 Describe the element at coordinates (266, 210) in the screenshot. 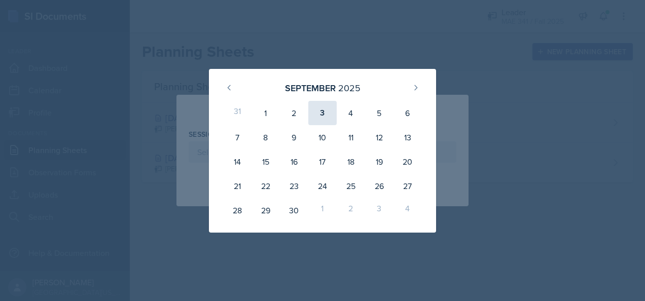

I see `div: 29` at that location.